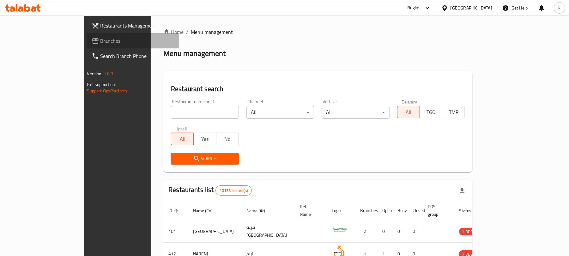 The height and width of the screenshot is (256, 569). I want to click on button: No, so click(227, 139).